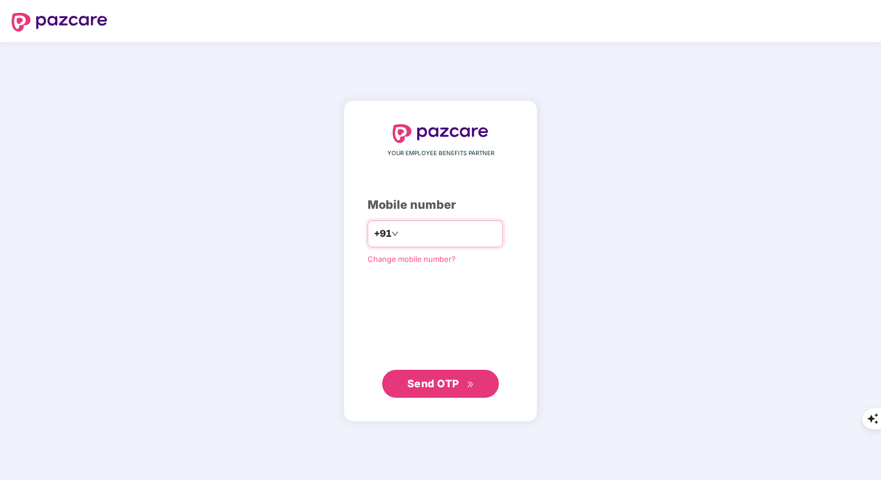 Image resolution: width=881 pixels, height=480 pixels. Describe the element at coordinates (441, 154) in the screenshot. I see `span: YOUR EMPLOYEE BENEFITS PARTNER` at that location.